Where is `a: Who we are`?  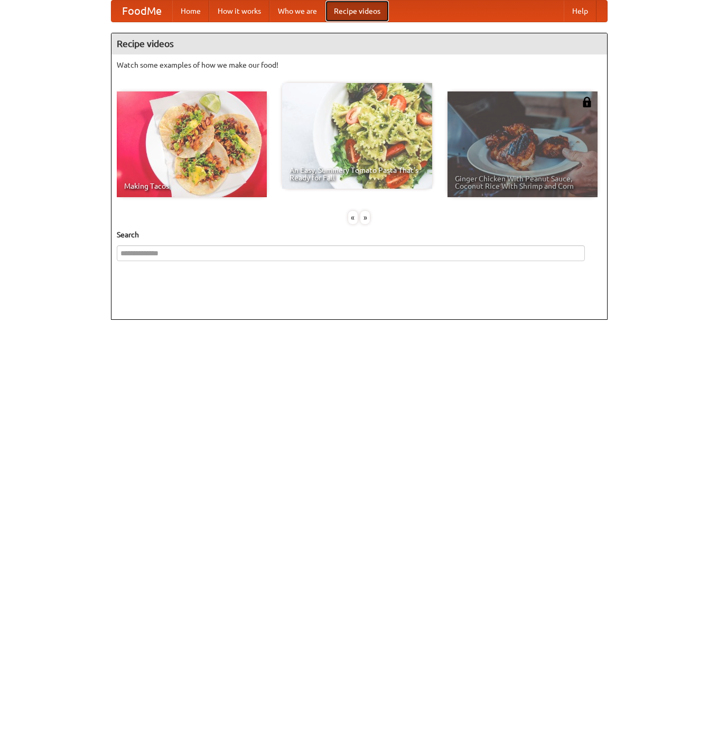 a: Who we are is located at coordinates (298, 11).